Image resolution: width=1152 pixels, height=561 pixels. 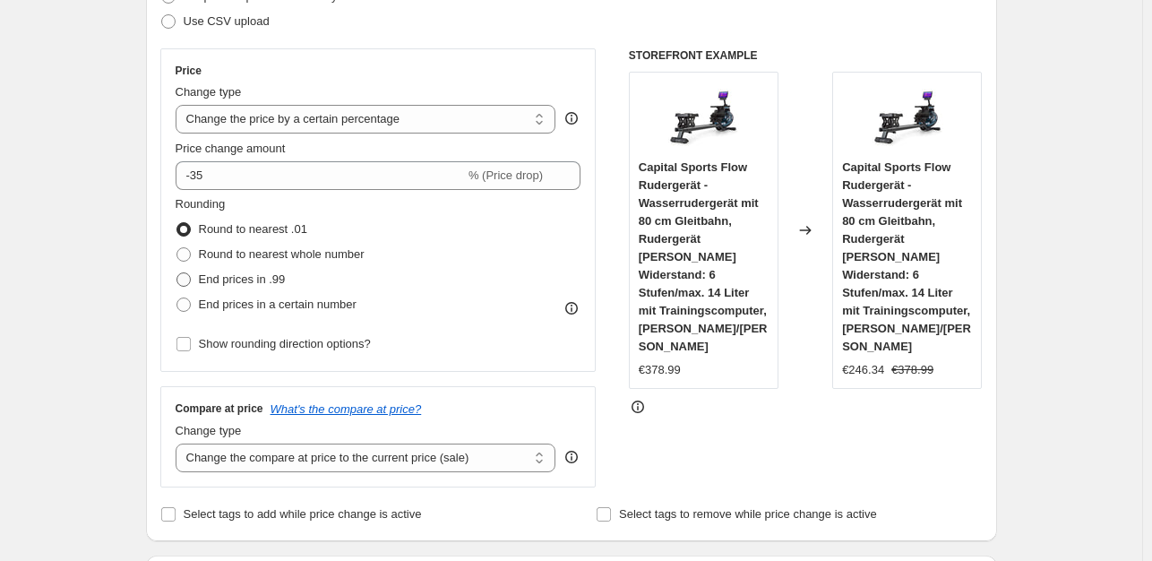 I want to click on span: Use CSV upload, so click(x=227, y=21).